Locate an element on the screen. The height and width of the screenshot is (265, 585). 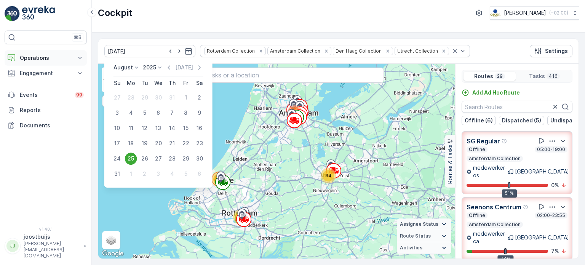
div: 15 is located at coordinates (186, 128).